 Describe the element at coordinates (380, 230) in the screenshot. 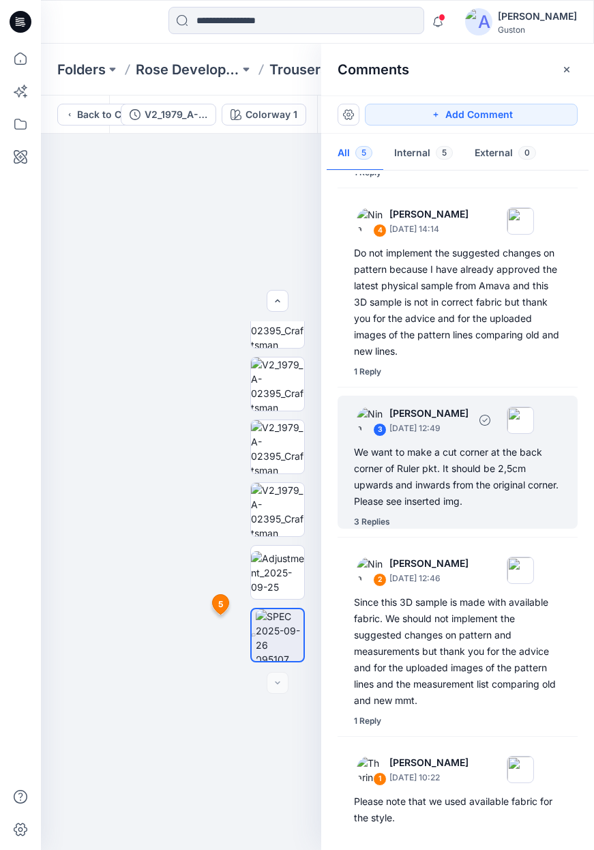

I see `div: 4` at that location.